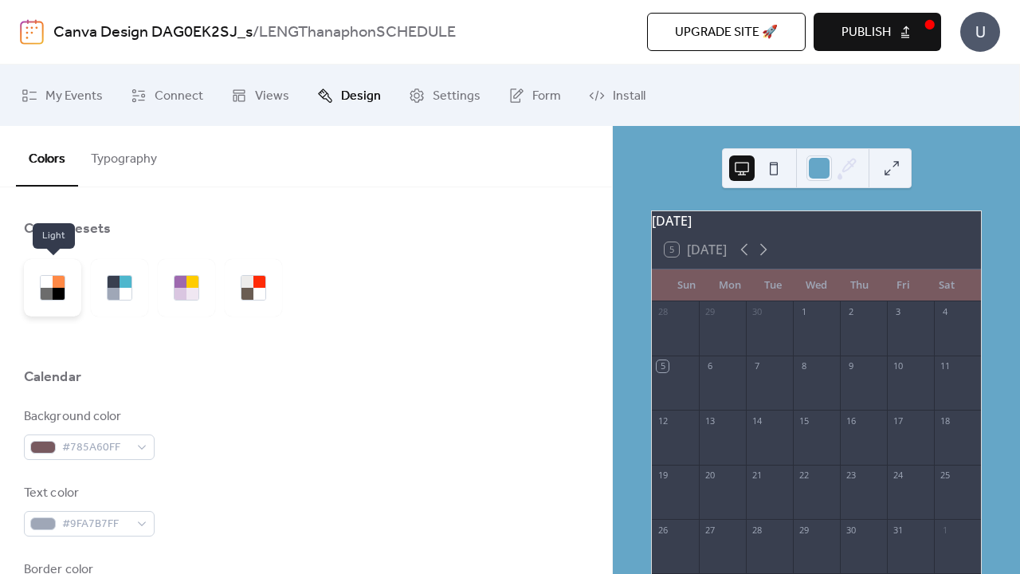 The width and height of the screenshot is (1020, 574). Describe the element at coordinates (67, 229) in the screenshot. I see `div: Color Presets` at that location.